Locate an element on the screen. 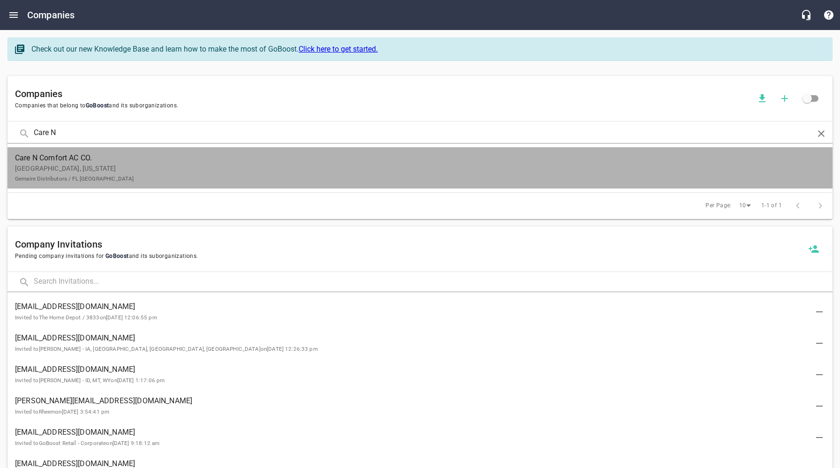  div: 10 is located at coordinates (745, 205).